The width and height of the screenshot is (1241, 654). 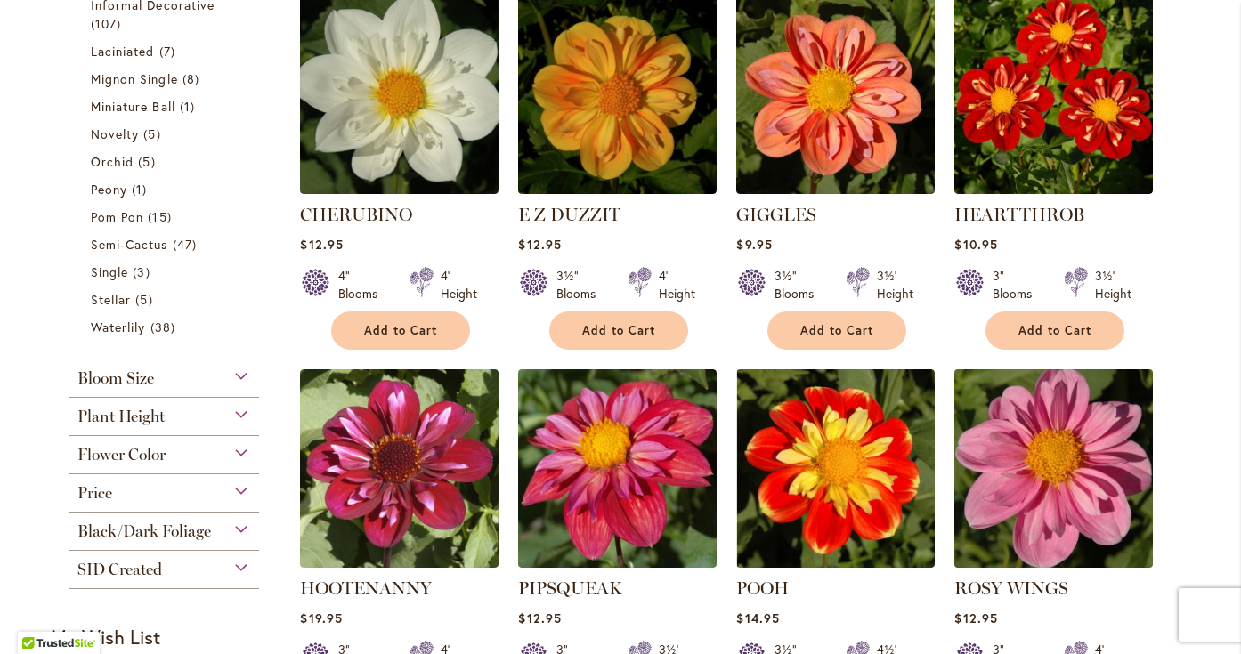 I want to click on span: $19.95, so click(x=320, y=618).